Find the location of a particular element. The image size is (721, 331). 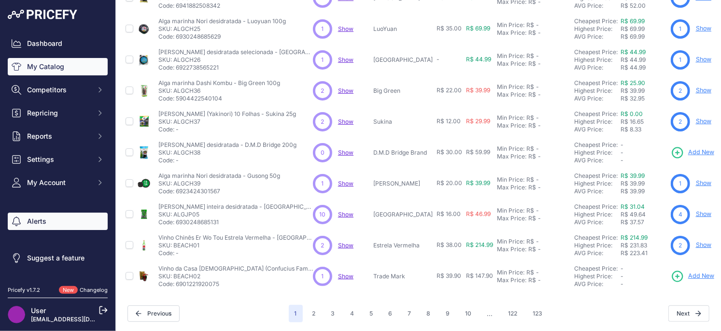

button: Go to page 6 is located at coordinates (391, 314).